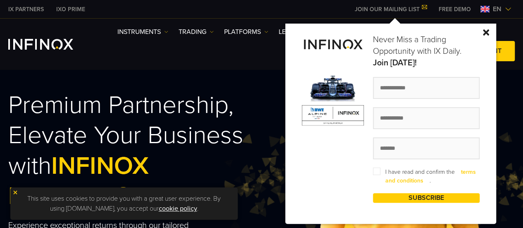 The height and width of the screenshot is (228, 523). Describe the element at coordinates (390, 9) in the screenshot. I see `a: JOIN OUR MAILING LIST` at that location.